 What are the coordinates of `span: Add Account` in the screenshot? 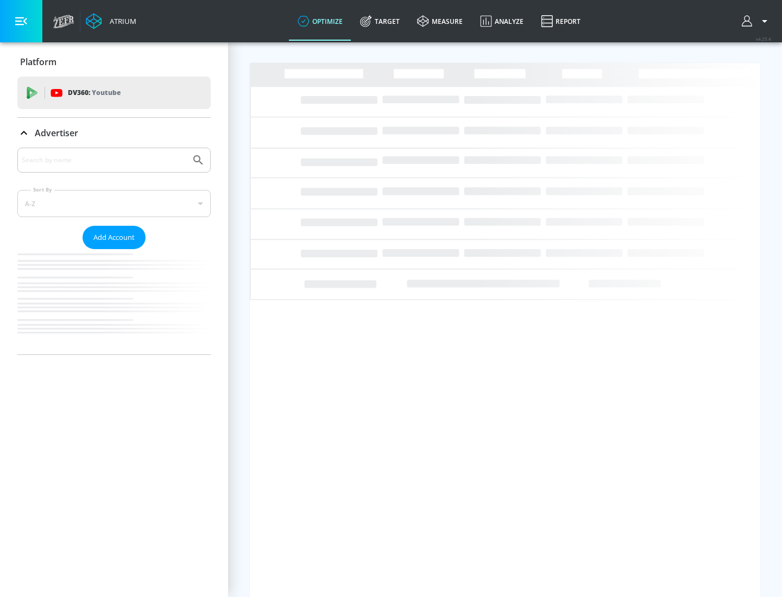 It's located at (114, 237).